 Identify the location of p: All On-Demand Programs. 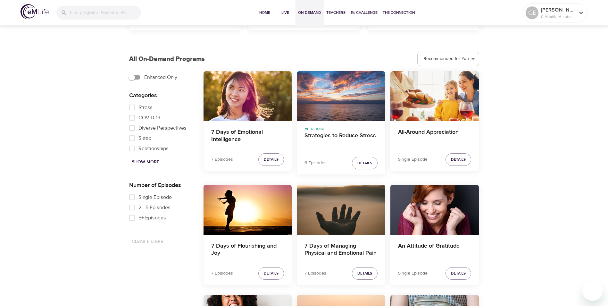
(167, 59).